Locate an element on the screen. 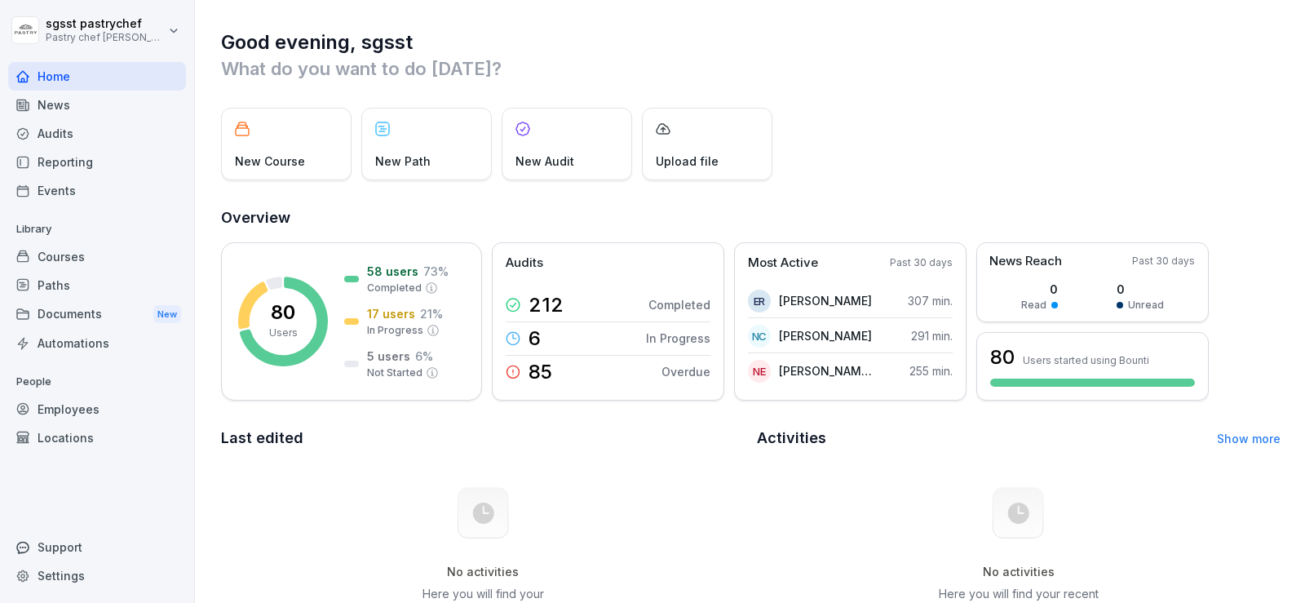 Image resolution: width=1305 pixels, height=603 pixels. p: News Reach is located at coordinates (1026, 261).